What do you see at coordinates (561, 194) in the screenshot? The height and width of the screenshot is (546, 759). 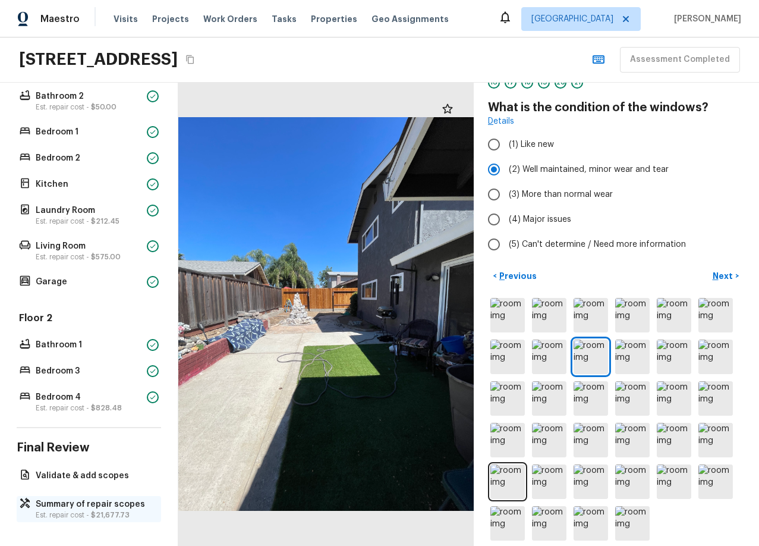 I see `span: (3) More than normal wear` at bounding box center [561, 194].